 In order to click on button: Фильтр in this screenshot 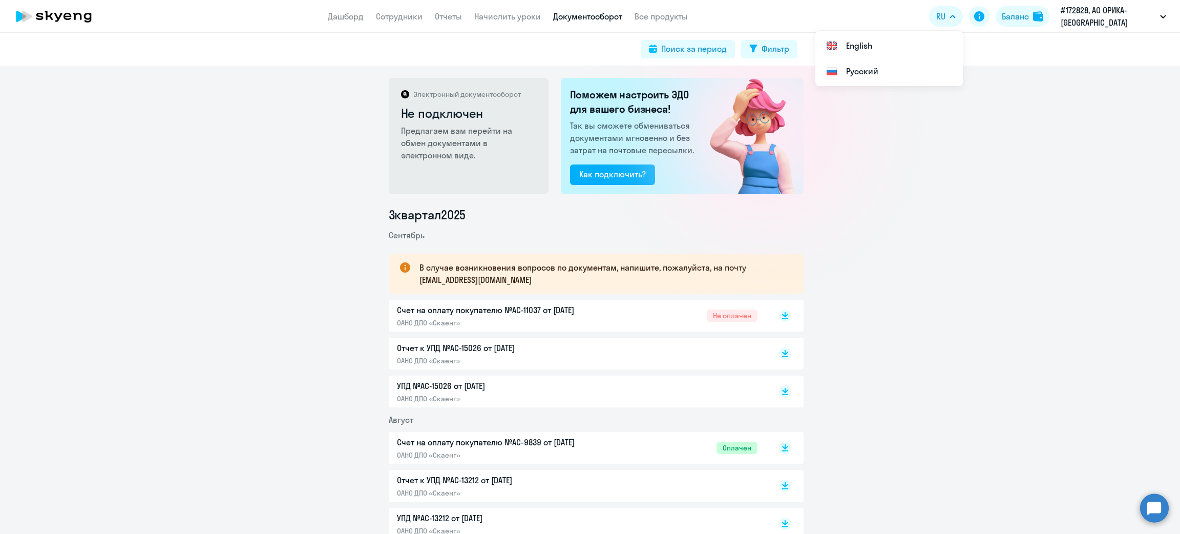, I will do `click(769, 49)`.